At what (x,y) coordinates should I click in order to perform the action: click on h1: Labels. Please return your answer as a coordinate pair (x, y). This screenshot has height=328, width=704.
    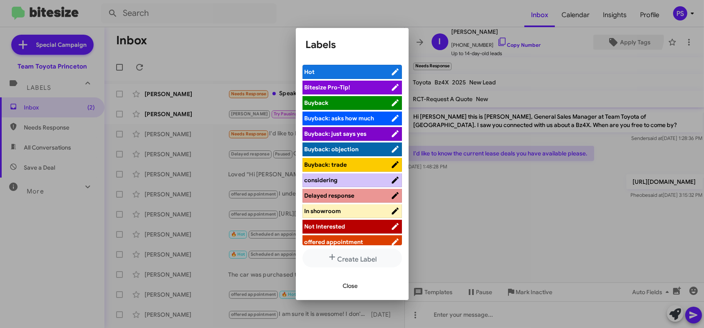
    Looking at the image, I should click on (352, 45).